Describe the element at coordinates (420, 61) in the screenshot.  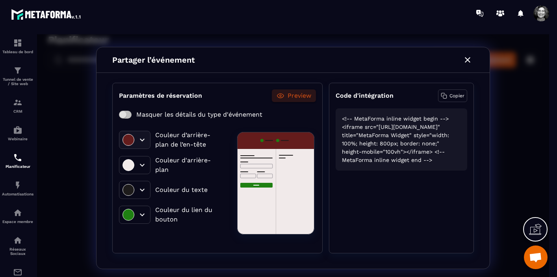
I see `p: Copier` at that location.